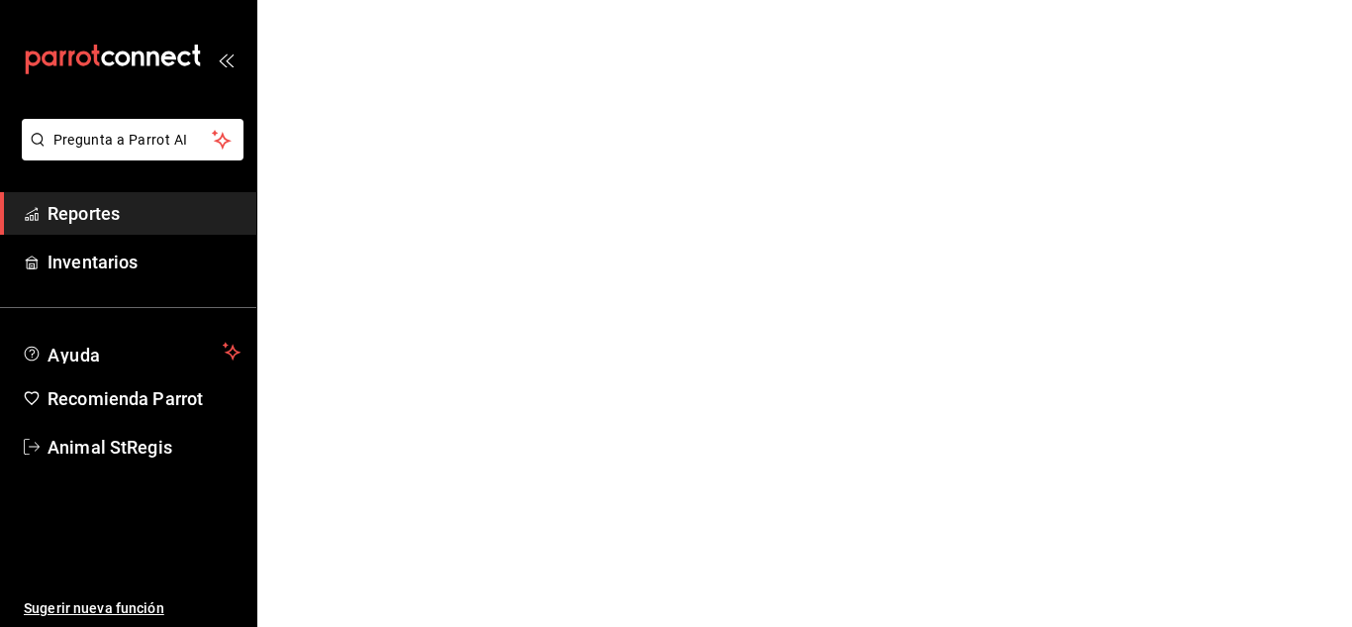 The height and width of the screenshot is (627, 1352). I want to click on span: Animal StRegis, so click(144, 446).